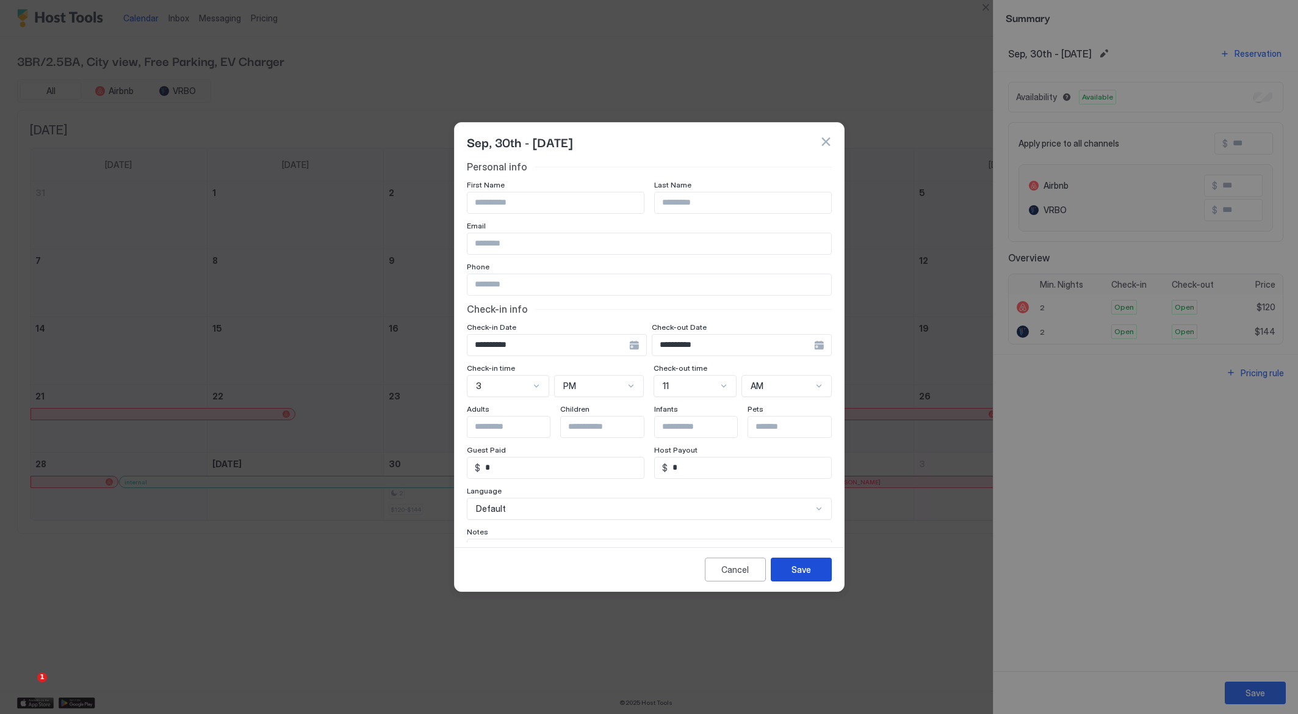 The width and height of the screenshot is (1298, 714). I want to click on span: Check-in time, so click(491, 367).